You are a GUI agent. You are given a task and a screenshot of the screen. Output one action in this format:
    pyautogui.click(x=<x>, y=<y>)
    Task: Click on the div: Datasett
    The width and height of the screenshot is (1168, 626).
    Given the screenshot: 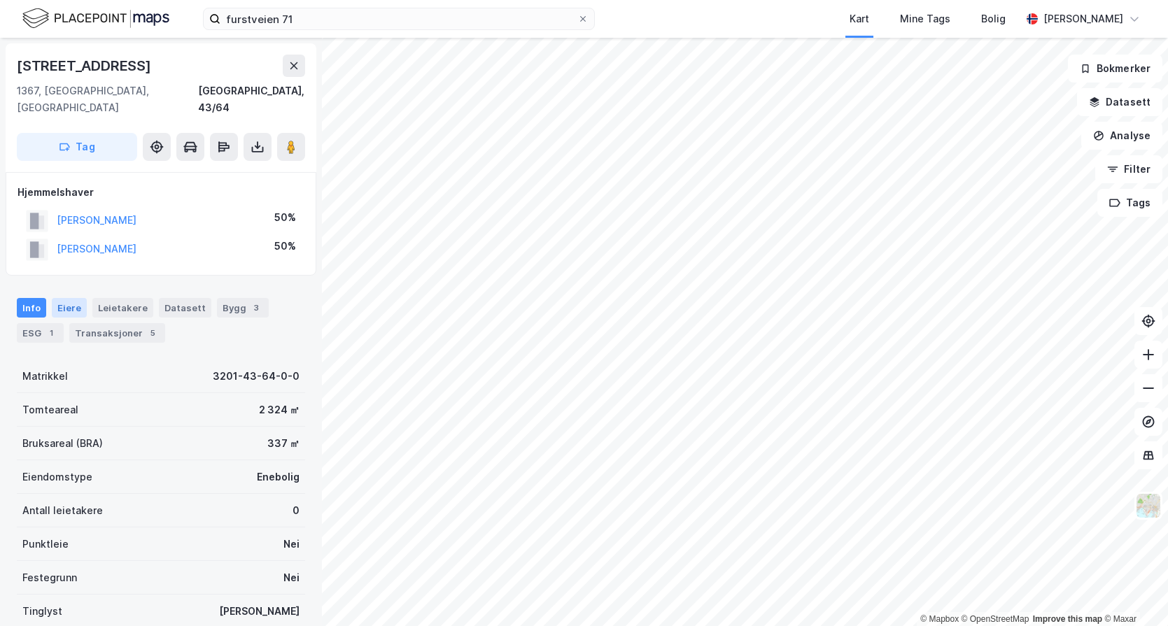 What is the action you would take?
    pyautogui.click(x=185, y=308)
    